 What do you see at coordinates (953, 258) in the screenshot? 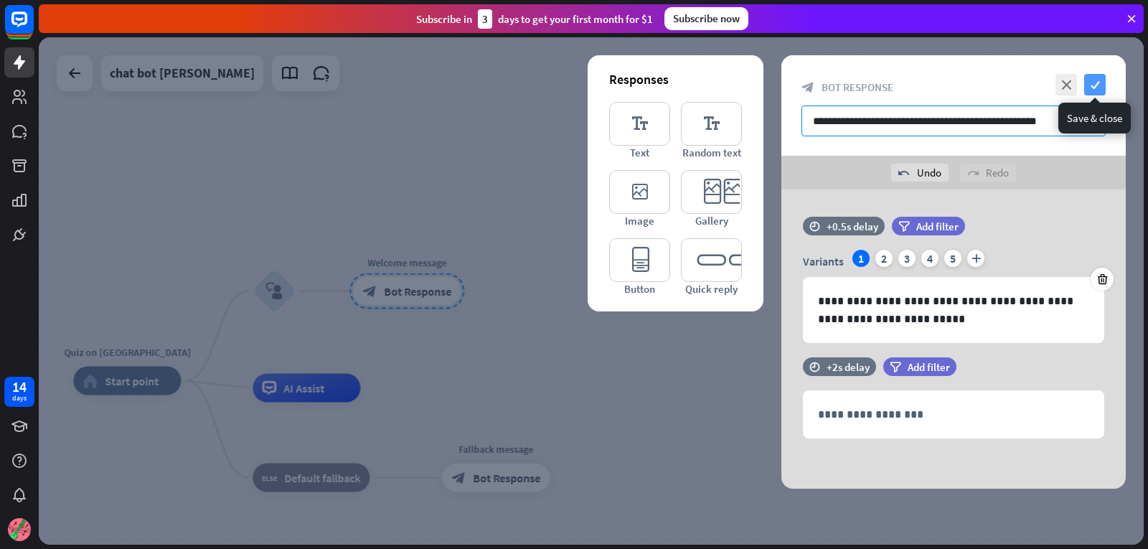
I see `div: 5` at bounding box center [953, 258].